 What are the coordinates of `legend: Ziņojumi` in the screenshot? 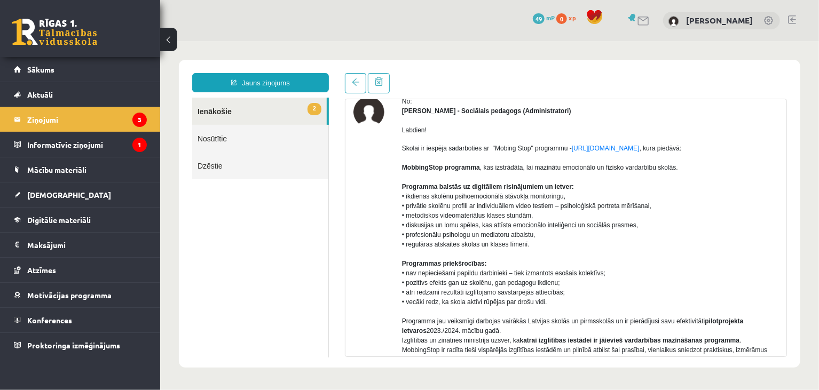 It's located at (87, 120).